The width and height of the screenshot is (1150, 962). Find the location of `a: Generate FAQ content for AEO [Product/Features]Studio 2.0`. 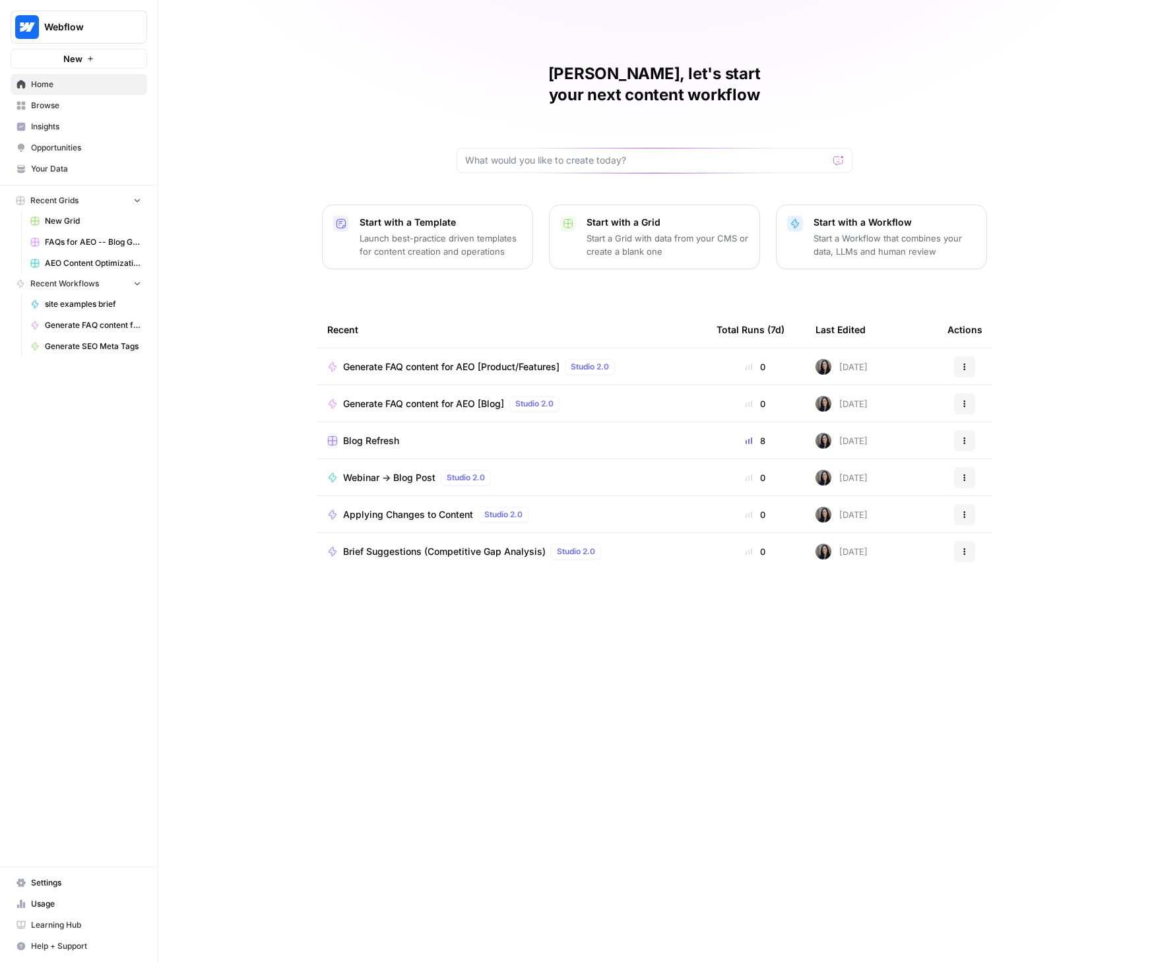

a: Generate FAQ content for AEO [Product/Features]Studio 2.0 is located at coordinates (512, 367).